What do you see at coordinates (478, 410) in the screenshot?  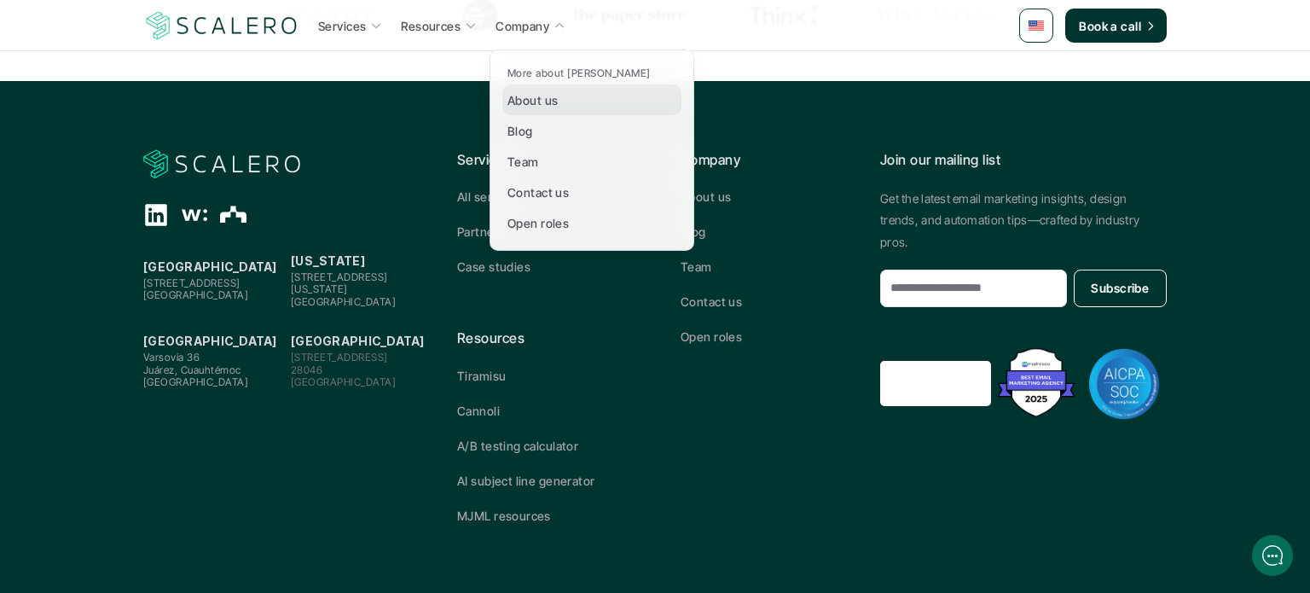 I see `p: Cannoli` at bounding box center [478, 410].